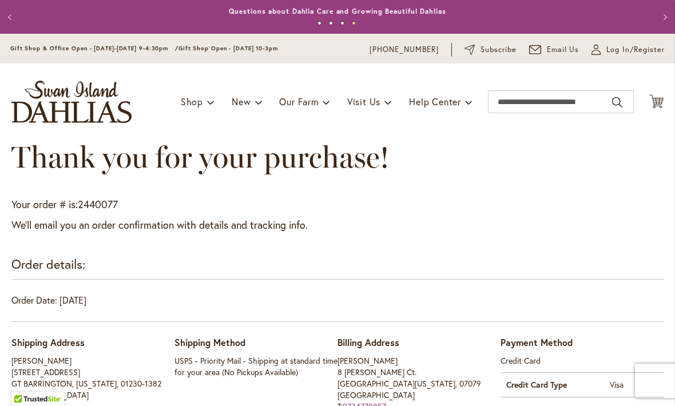 This screenshot has height=406, width=675. What do you see at coordinates (98, 204) in the screenshot?
I see `span: 2440077` at bounding box center [98, 204].